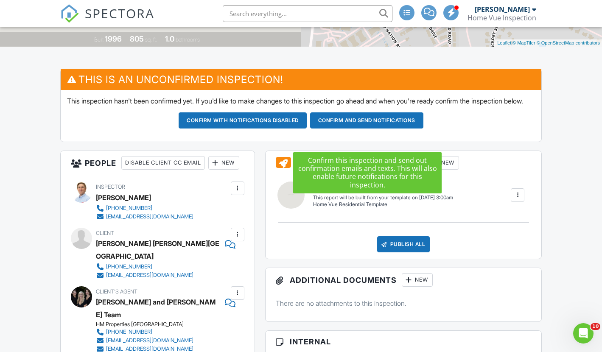  I want to click on h6: Residential Report, so click(383, 188).